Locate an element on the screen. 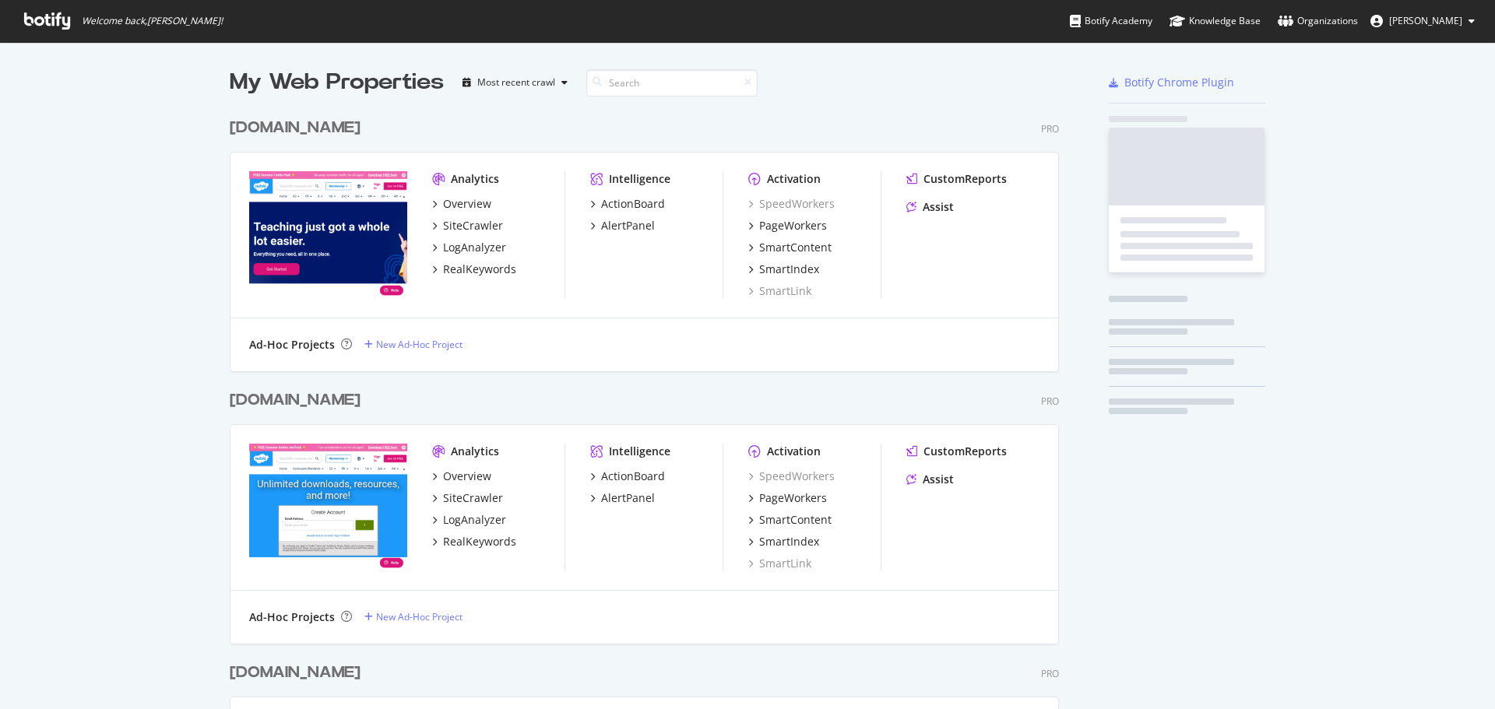 This screenshot has height=709, width=1495. span: Edward Roberts is located at coordinates (1425, 20).